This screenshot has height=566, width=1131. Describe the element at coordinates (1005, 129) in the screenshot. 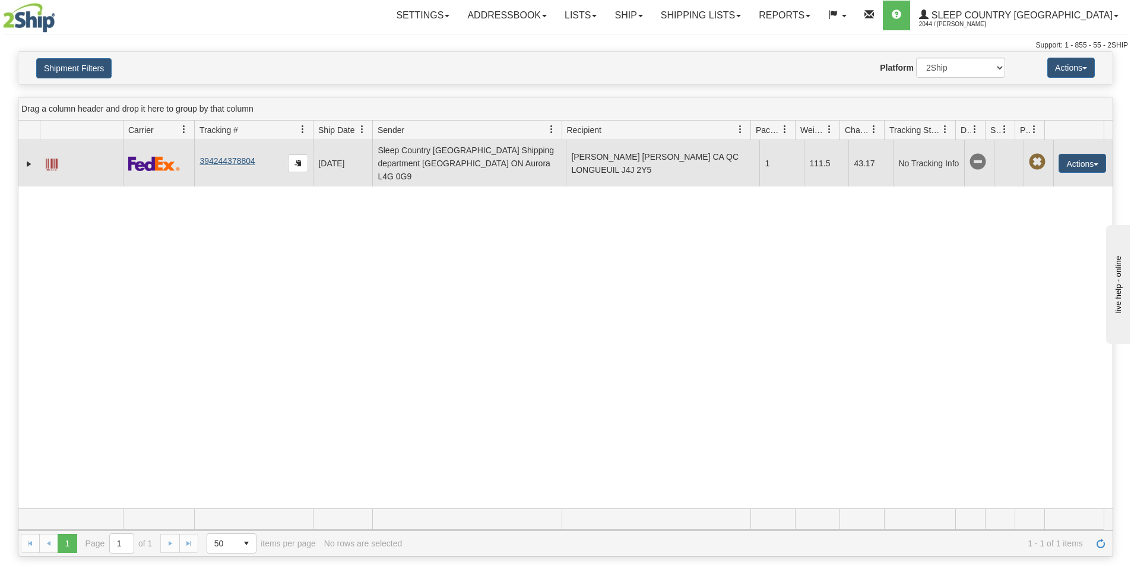

I see `a: Shipment Issues filter column settings` at that location.